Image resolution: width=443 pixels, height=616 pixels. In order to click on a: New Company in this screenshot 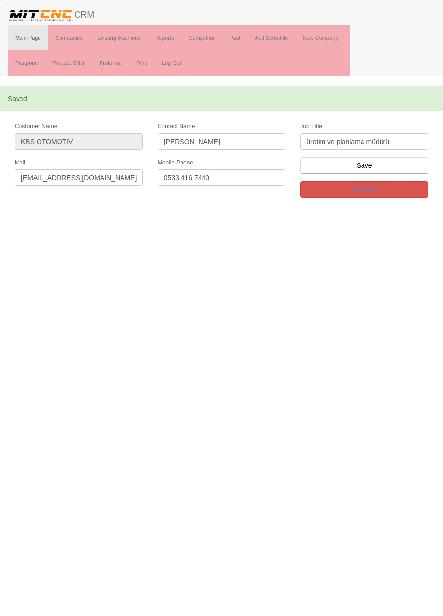, I will do `click(321, 38)`.